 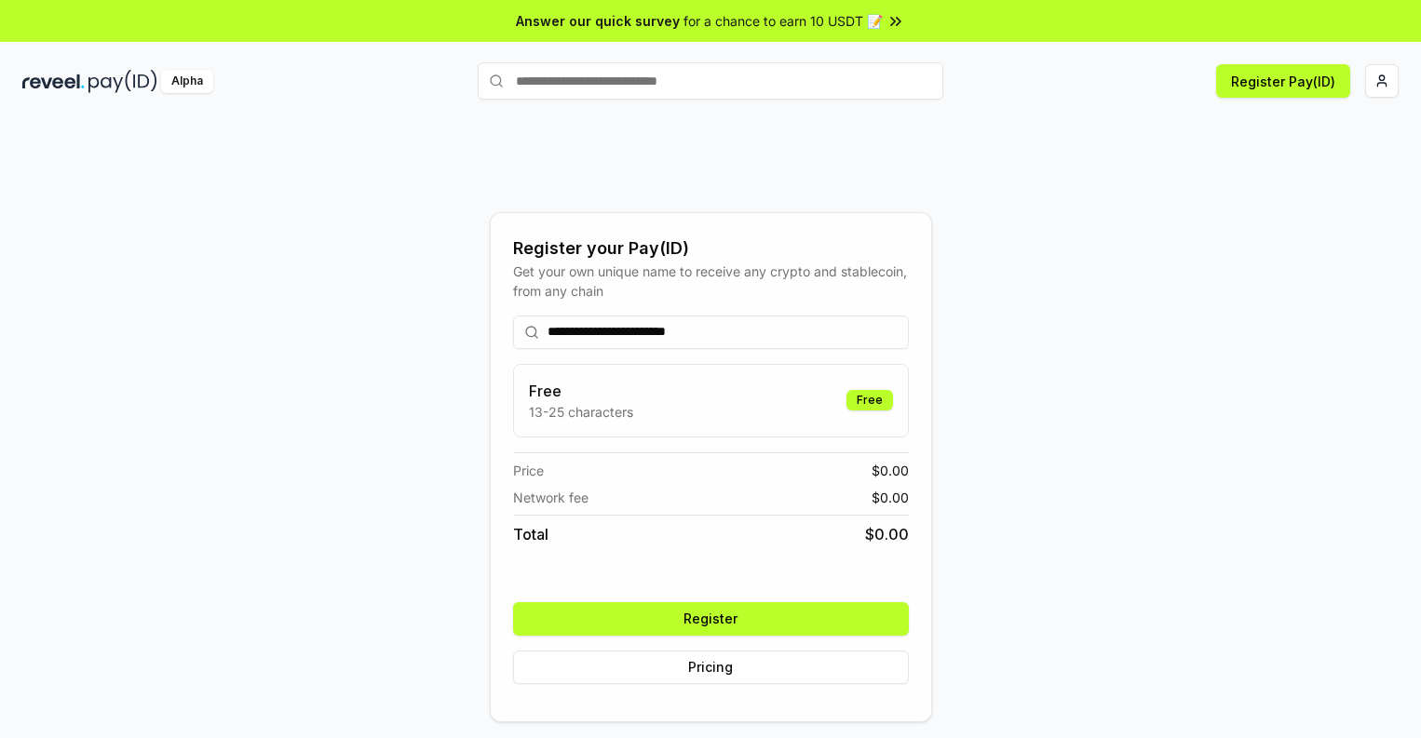 I want to click on span: Total, so click(x=531, y=534).